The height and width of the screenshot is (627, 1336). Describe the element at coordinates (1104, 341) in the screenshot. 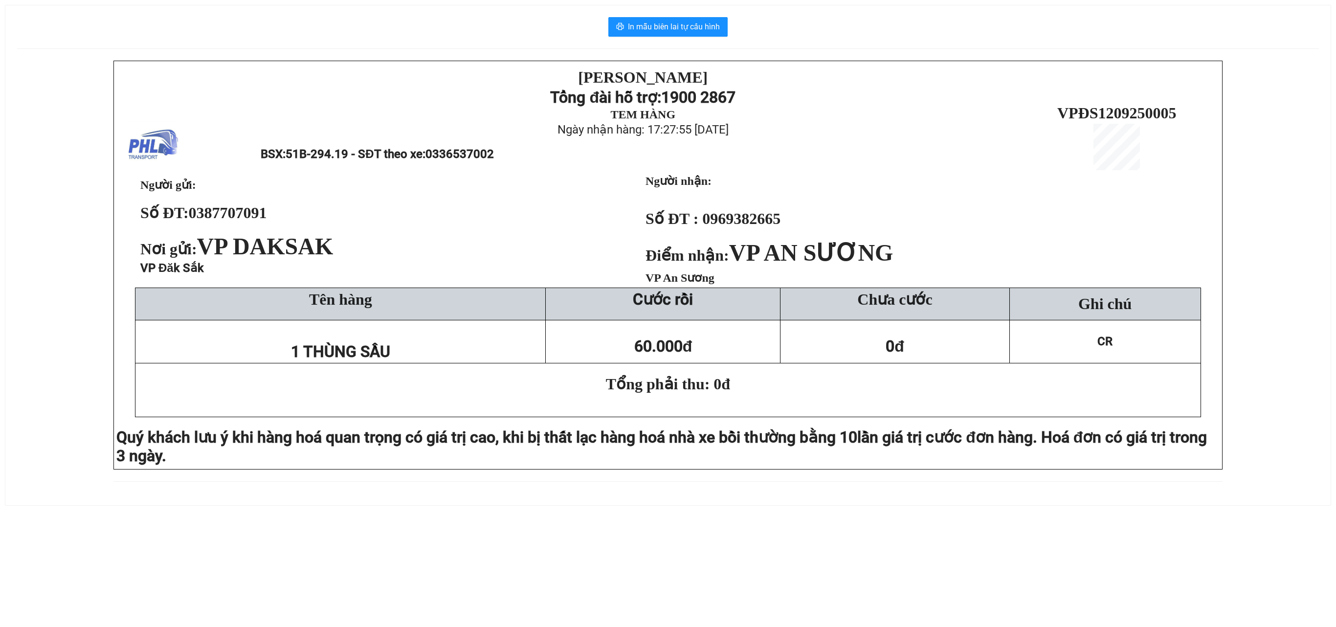

I see `span: CR` at that location.